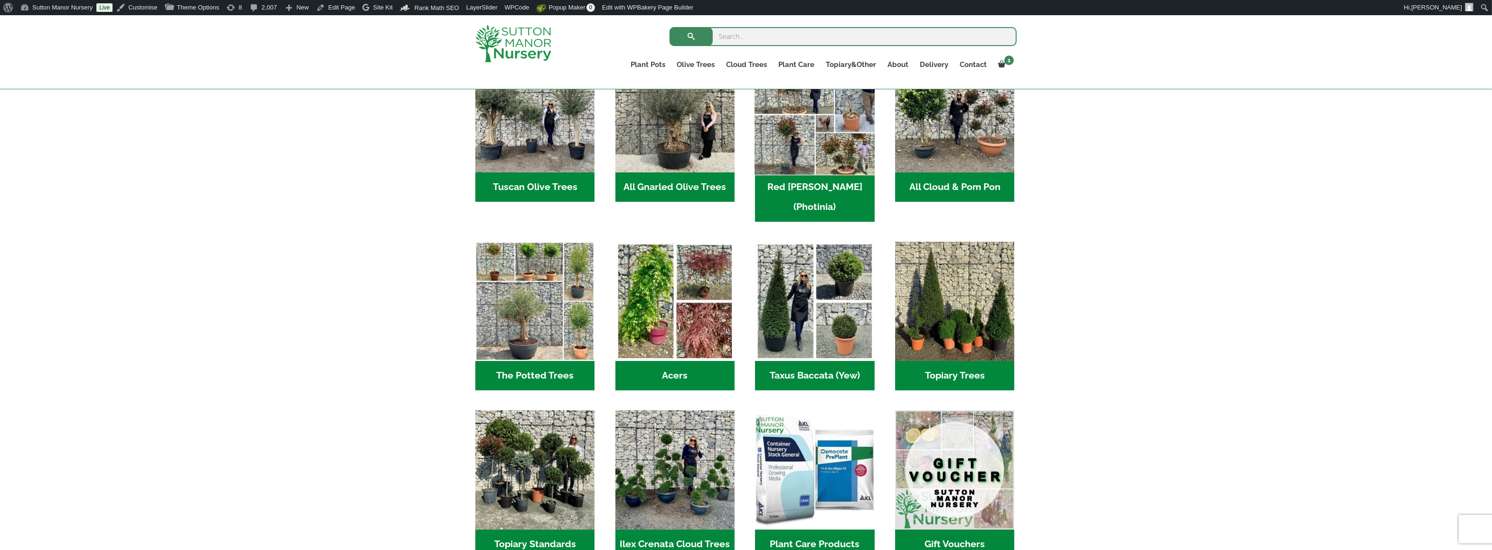 This screenshot has height=550, width=1492. I want to click on img: Home - 5833C5B7 31D0 4C3A 8E42 DB494A1738DB, so click(675, 113).